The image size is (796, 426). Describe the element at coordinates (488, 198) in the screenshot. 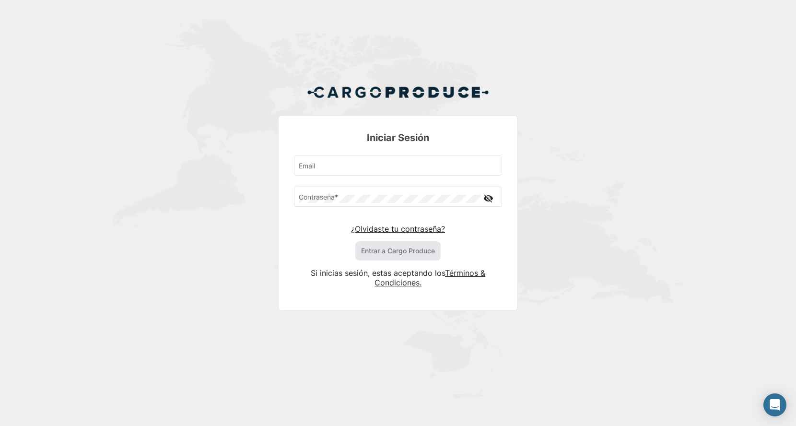

I see `mat-icon: visibility_off` at that location.